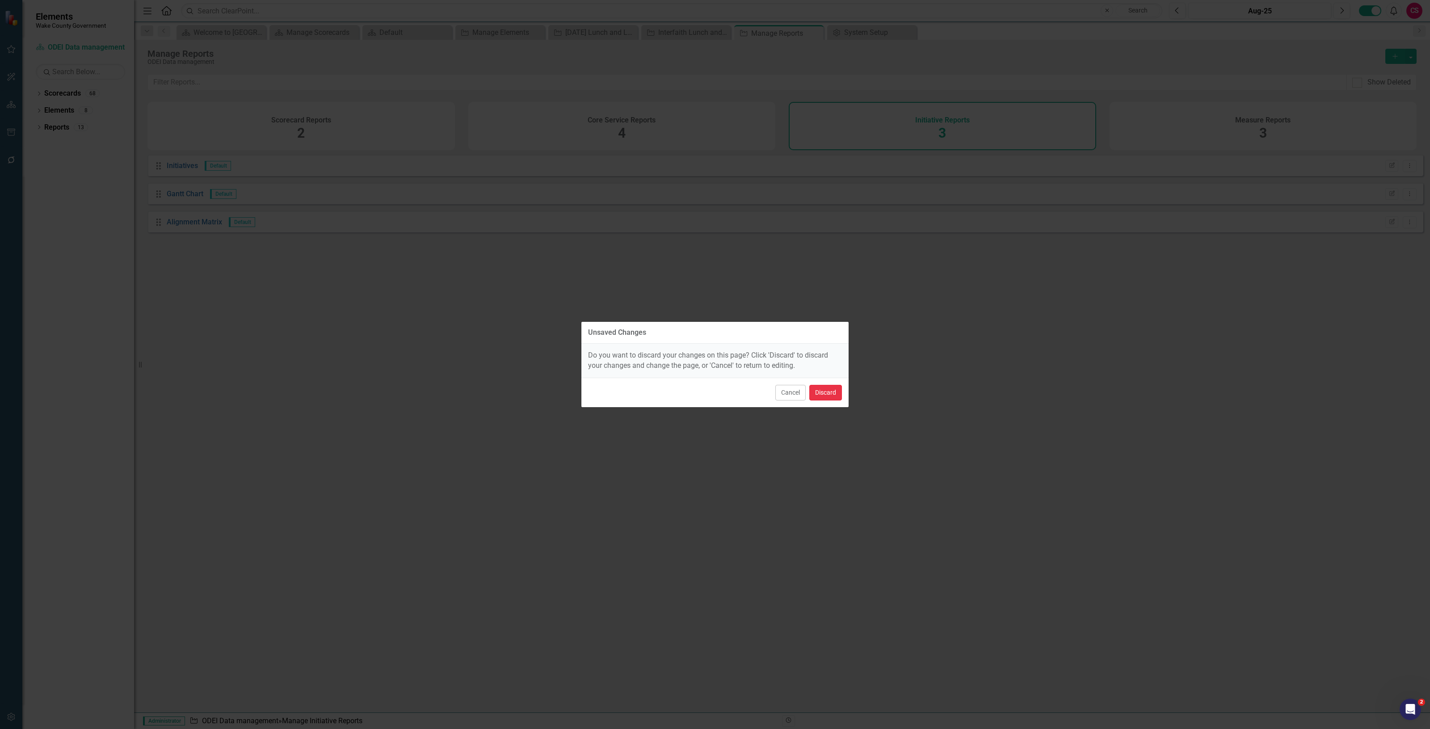  Describe the element at coordinates (826, 392) in the screenshot. I see `button: Discard` at that location.